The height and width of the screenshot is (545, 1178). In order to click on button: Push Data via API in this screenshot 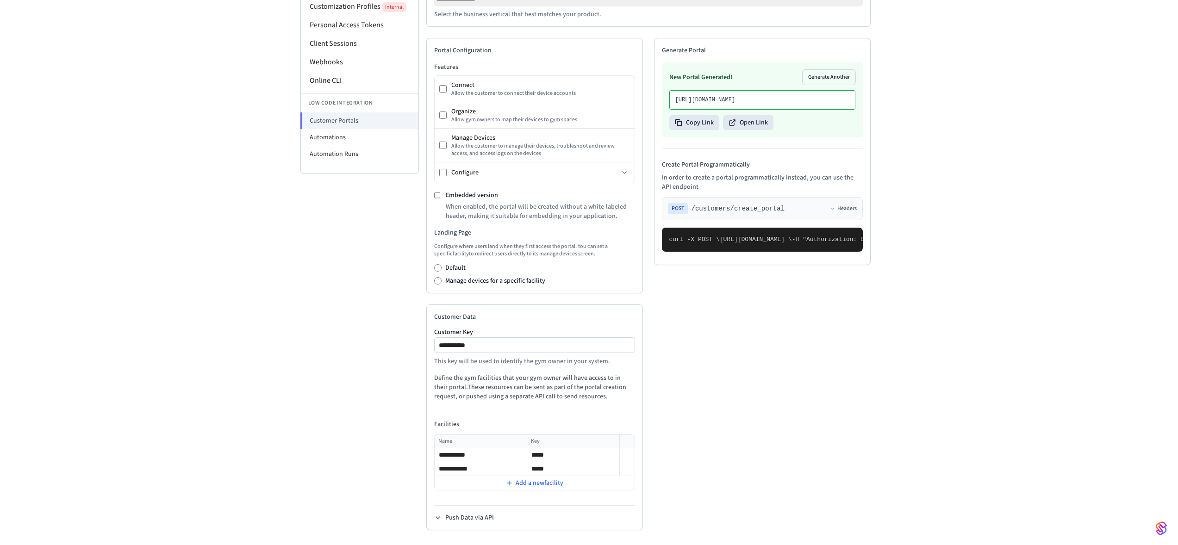, I will do `click(464, 518)`.